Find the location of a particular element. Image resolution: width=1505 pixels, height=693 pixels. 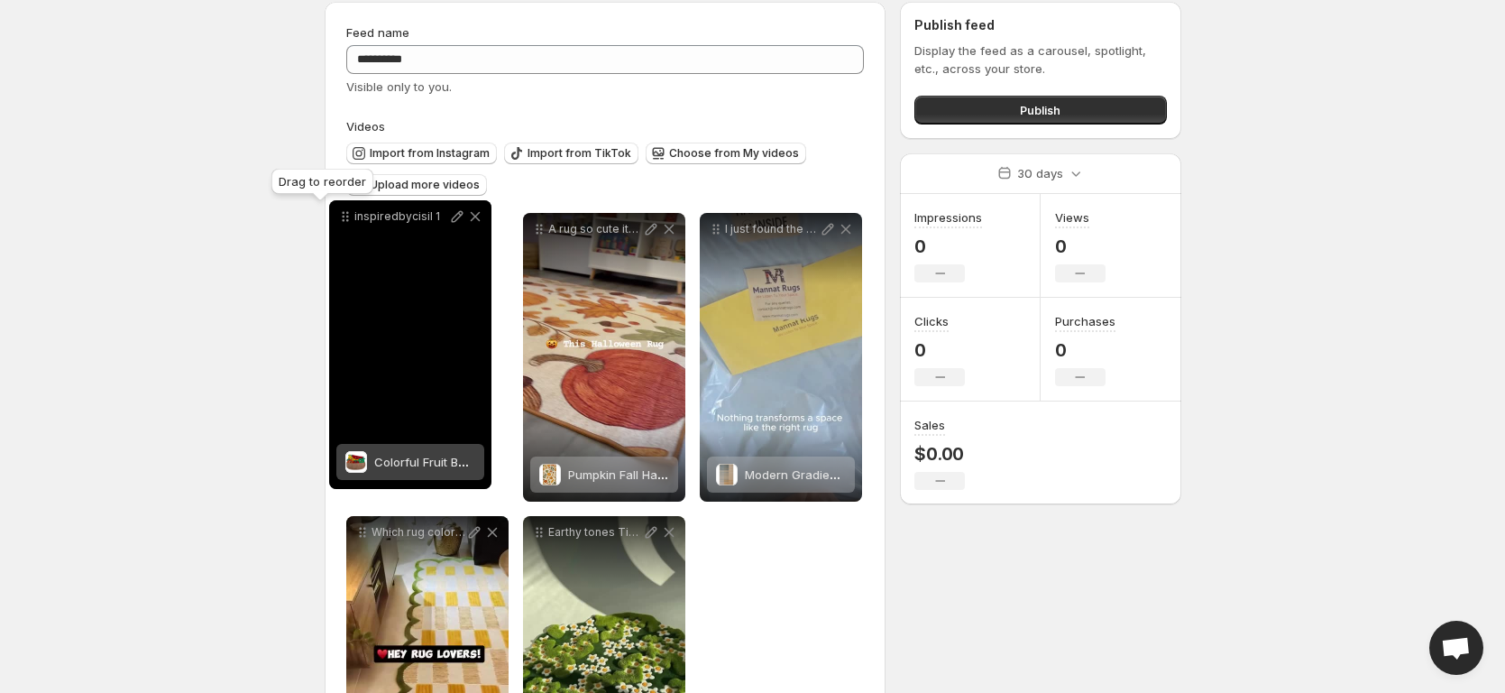

p: 30 days is located at coordinates (1040, 173).